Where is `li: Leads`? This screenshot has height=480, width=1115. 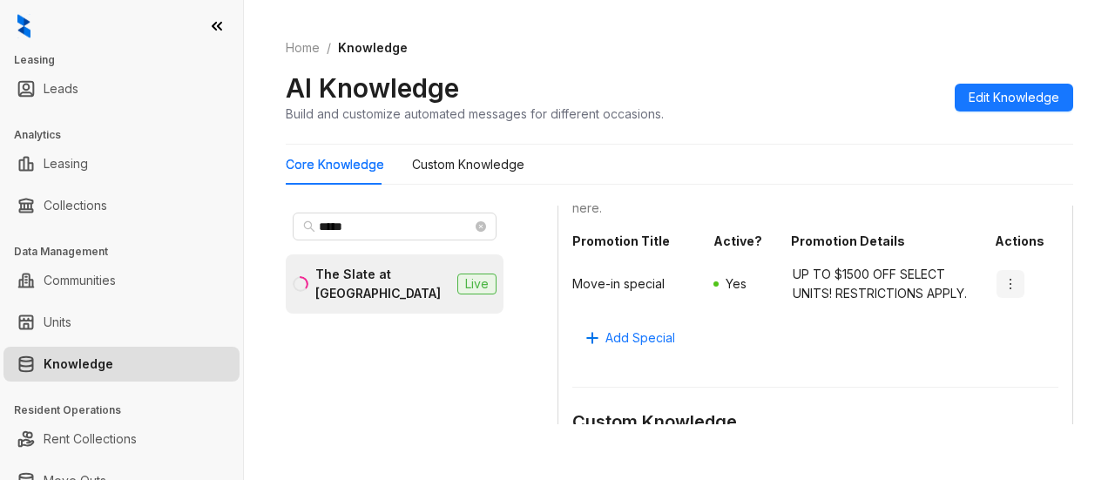 li: Leads is located at coordinates (121, 89).